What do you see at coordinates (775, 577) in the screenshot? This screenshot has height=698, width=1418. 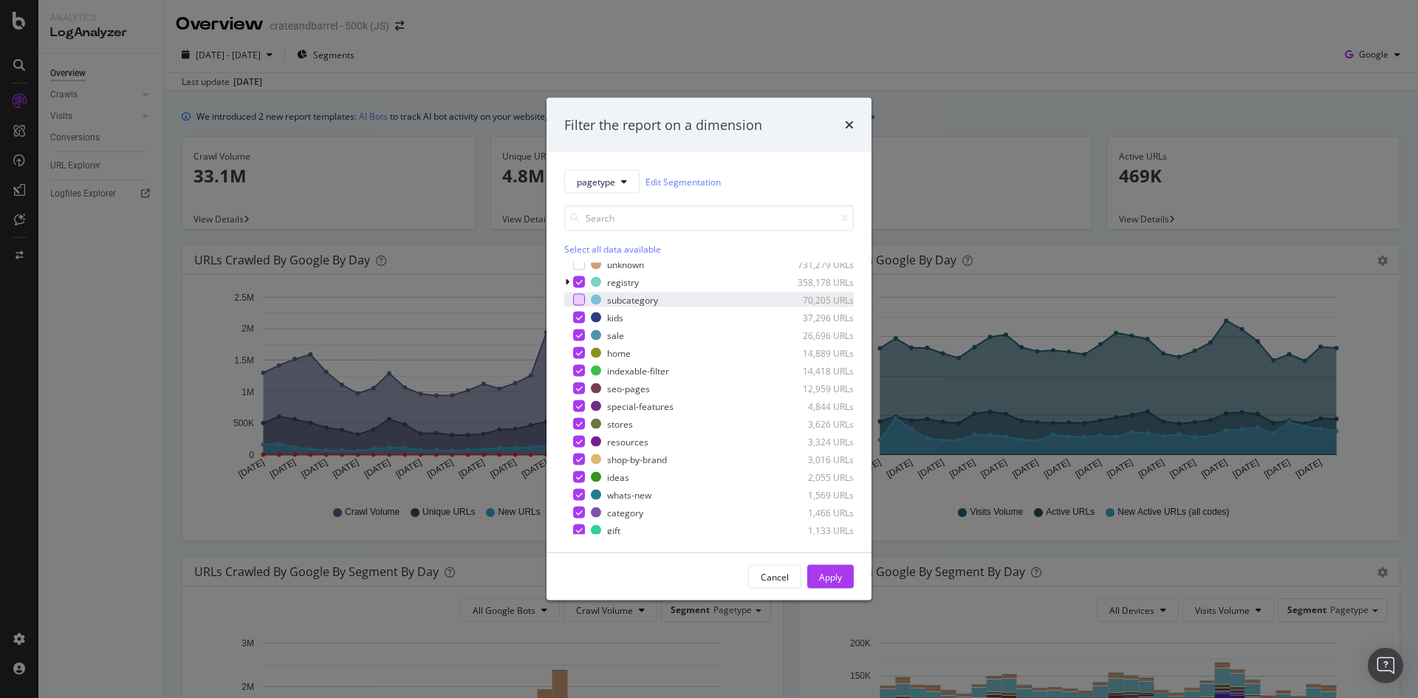 I see `button: Cancel` at bounding box center [775, 577].